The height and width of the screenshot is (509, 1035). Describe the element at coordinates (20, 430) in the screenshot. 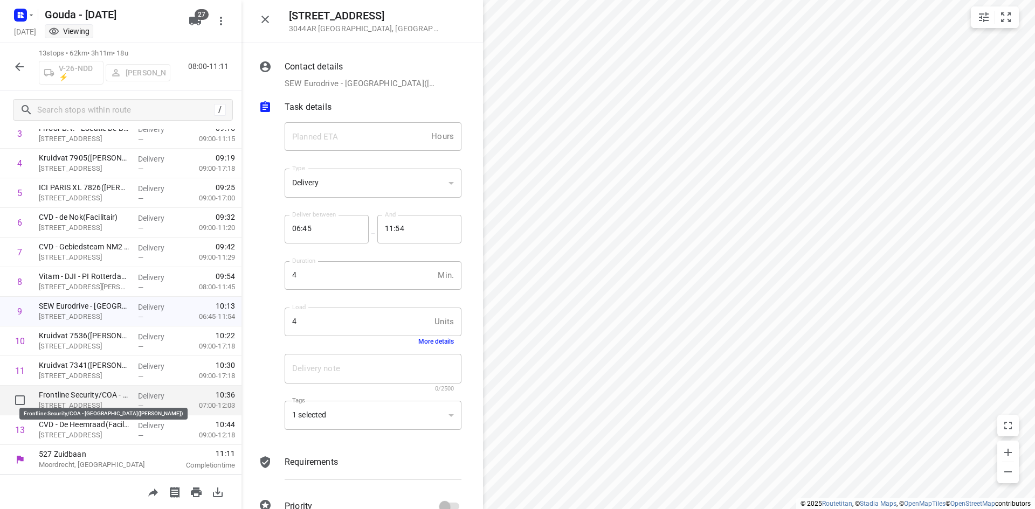

I see `div: 13` at that location.